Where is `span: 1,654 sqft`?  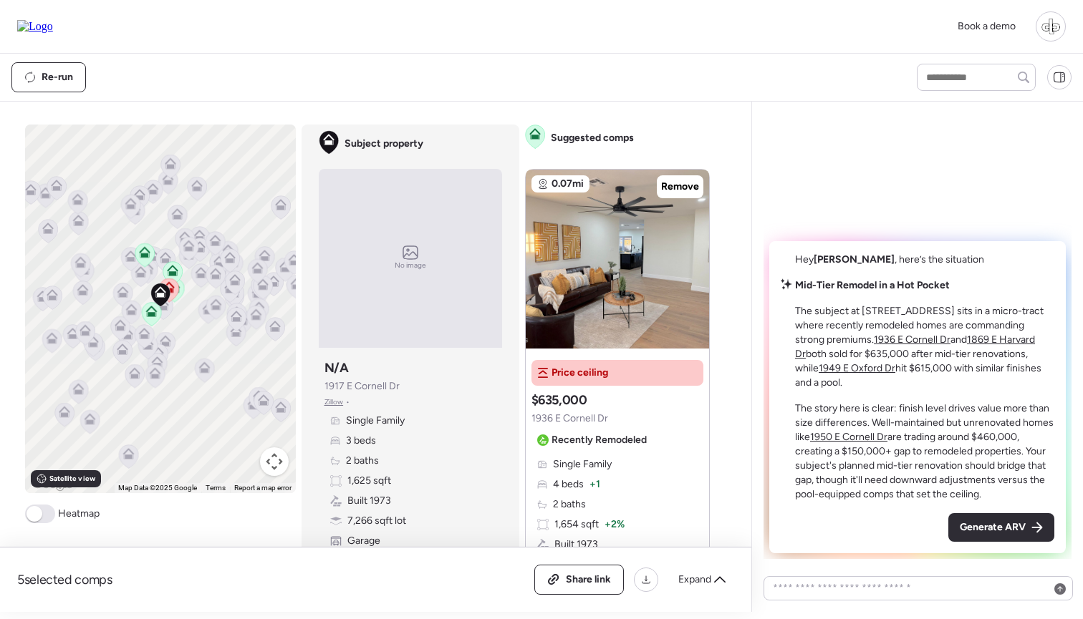
span: 1,654 sqft is located at coordinates (577, 525).